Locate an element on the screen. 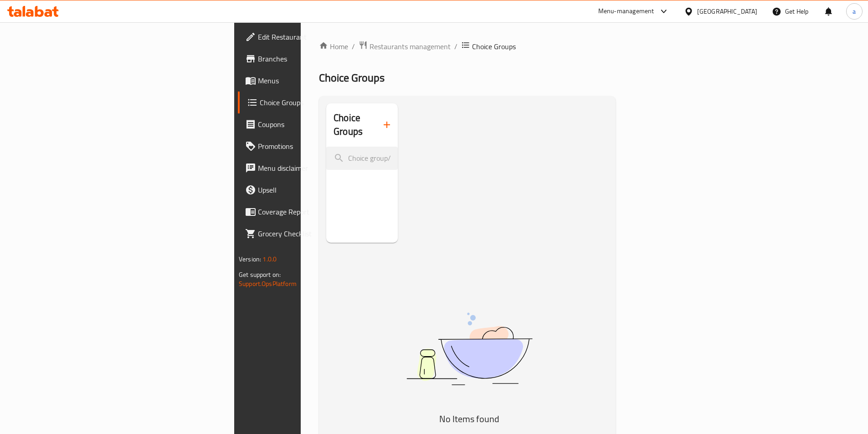  span: Upsell is located at coordinates (315, 190).